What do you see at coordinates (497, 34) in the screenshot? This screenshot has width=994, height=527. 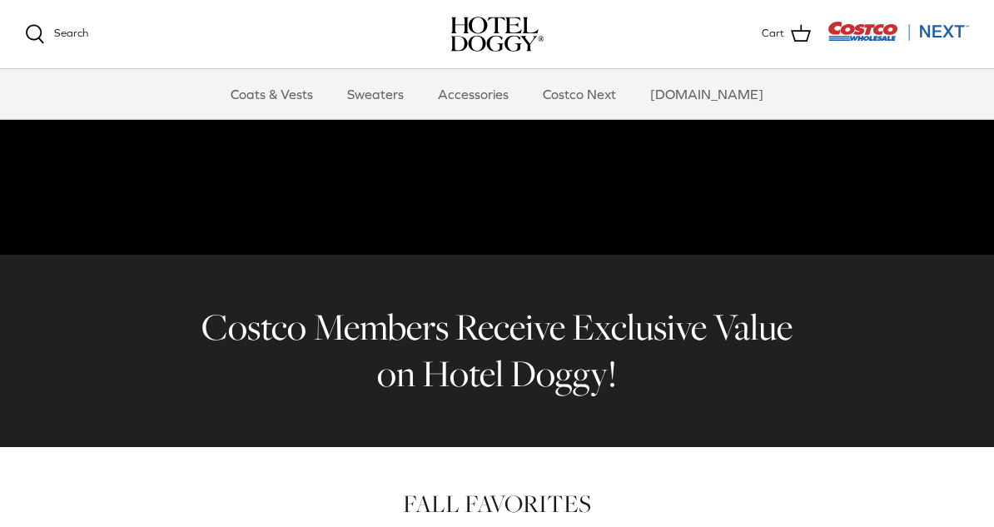 I see `a: hoteldoggy.com hoteldoggycom` at bounding box center [497, 34].